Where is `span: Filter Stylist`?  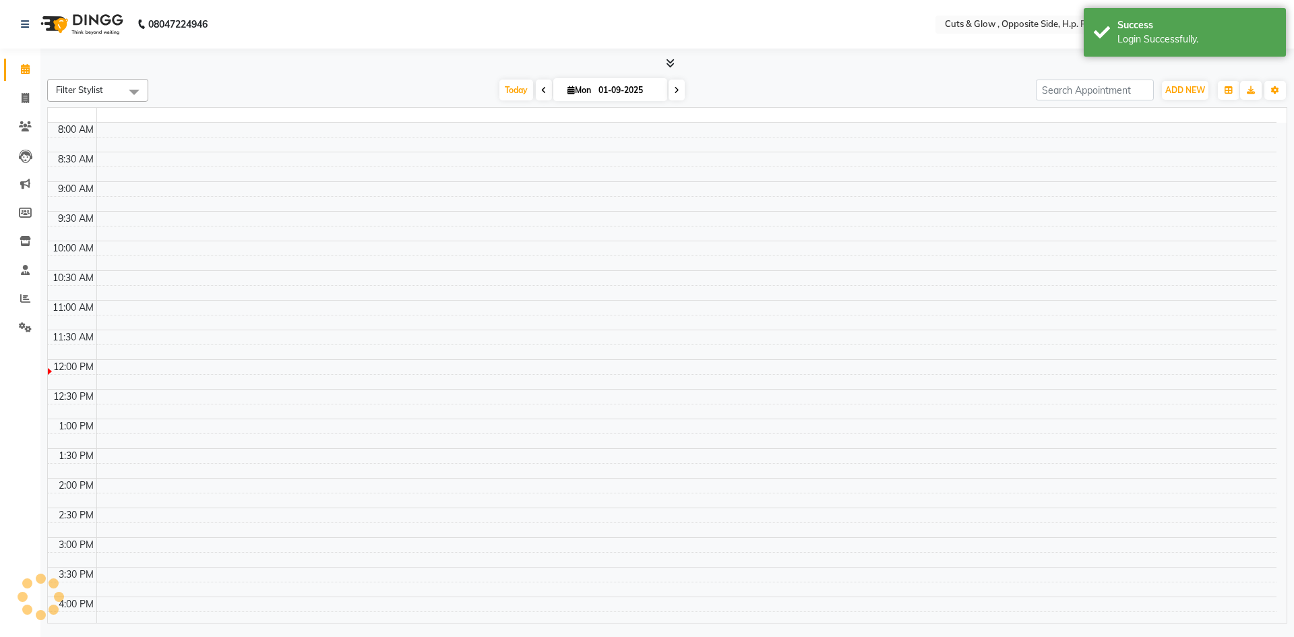 span: Filter Stylist is located at coordinates (79, 90).